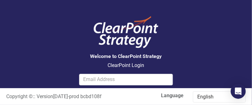  I want to click on img: ClearPoint Logo, so click(126, 32).